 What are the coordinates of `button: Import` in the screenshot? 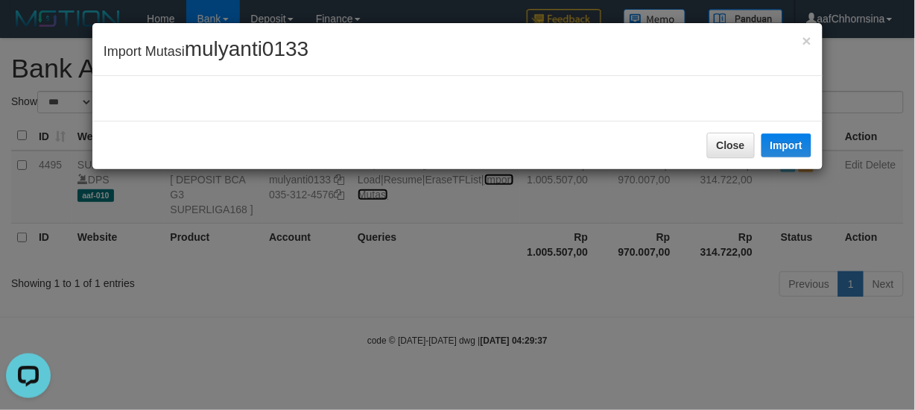 It's located at (787, 145).